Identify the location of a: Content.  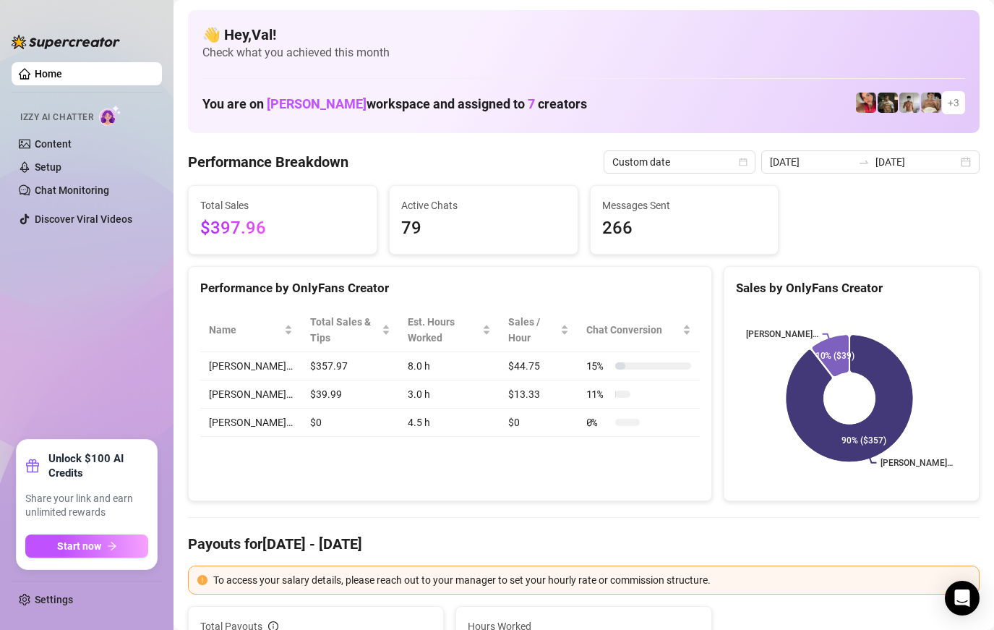
(53, 144).